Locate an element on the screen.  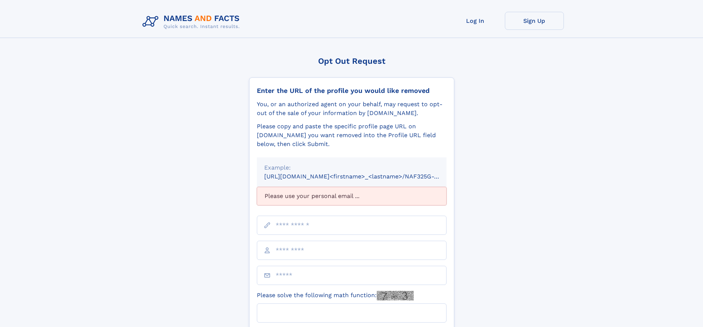
div: Please use your personal email ... is located at coordinates (351, 196).